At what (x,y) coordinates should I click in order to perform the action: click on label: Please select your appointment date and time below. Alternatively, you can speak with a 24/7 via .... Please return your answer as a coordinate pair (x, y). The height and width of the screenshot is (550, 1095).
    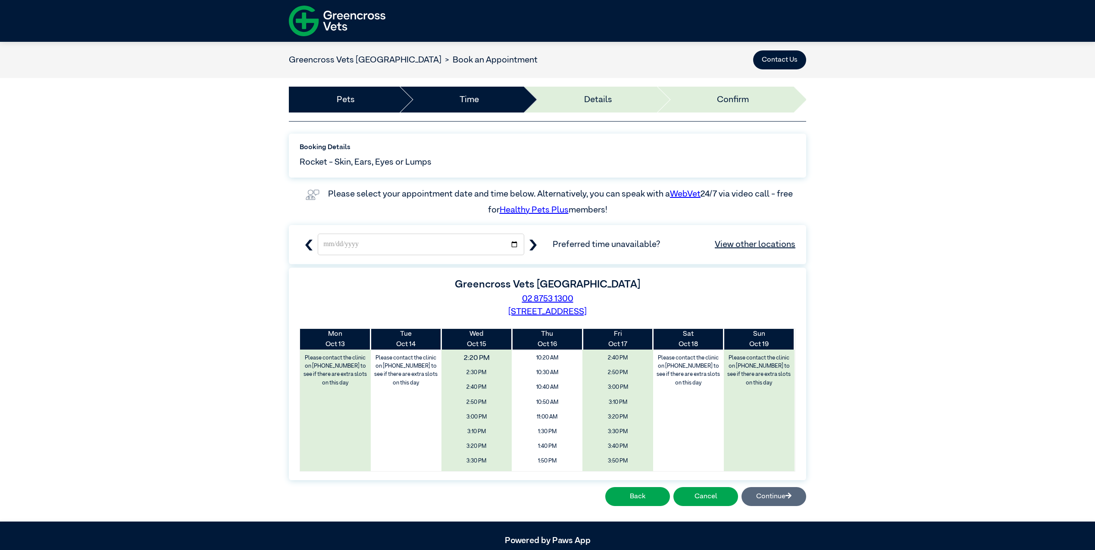
    Looking at the image, I should click on (561, 202).